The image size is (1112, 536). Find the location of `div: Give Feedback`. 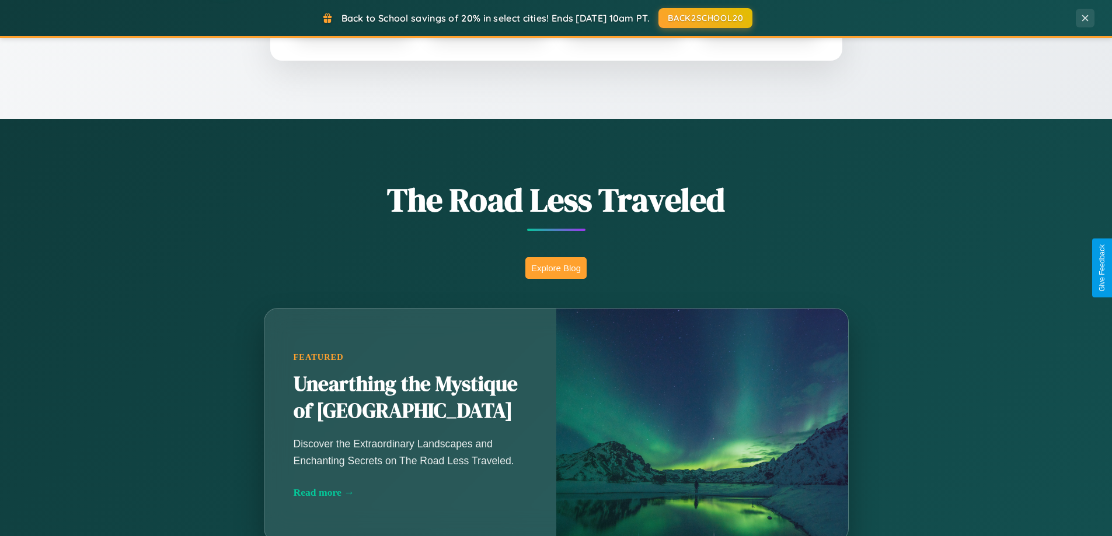

div: Give Feedback is located at coordinates (1102, 268).